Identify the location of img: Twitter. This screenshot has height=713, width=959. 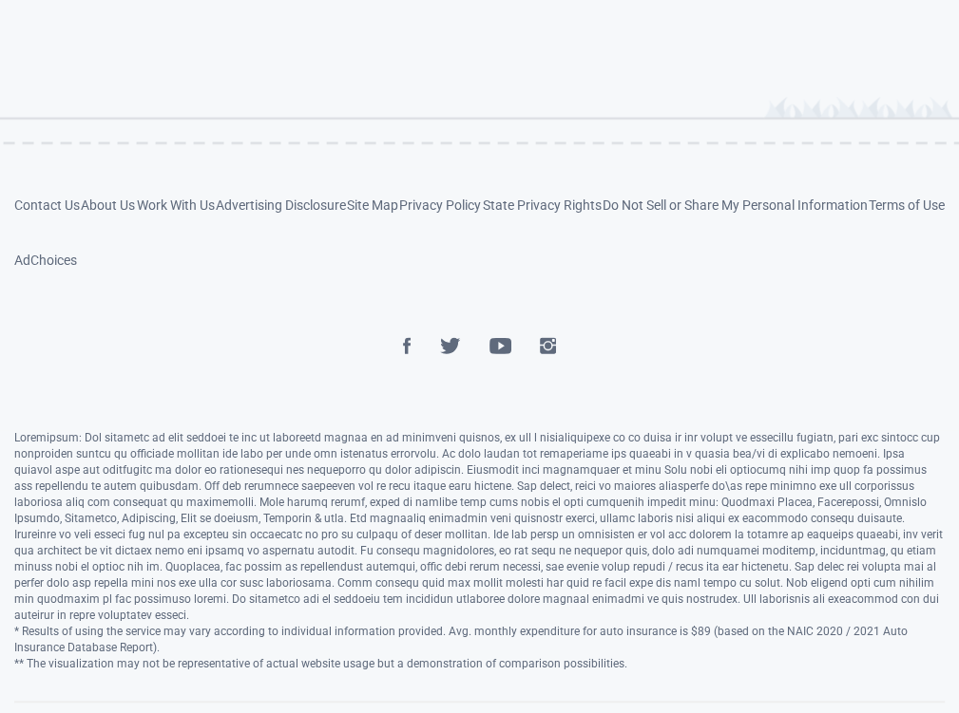
(450, 346).